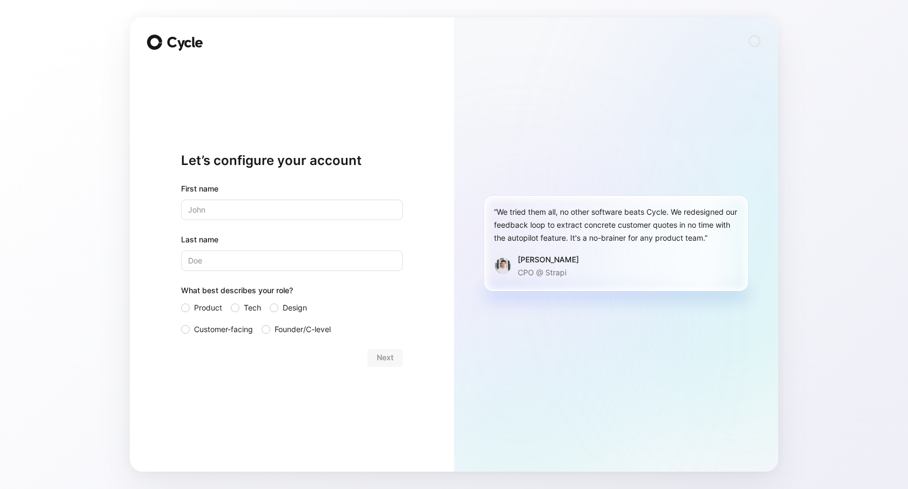 This screenshot has height=489, width=908. What do you see at coordinates (292, 292) in the screenshot?
I see `div: What best describes your role?` at bounding box center [292, 292].